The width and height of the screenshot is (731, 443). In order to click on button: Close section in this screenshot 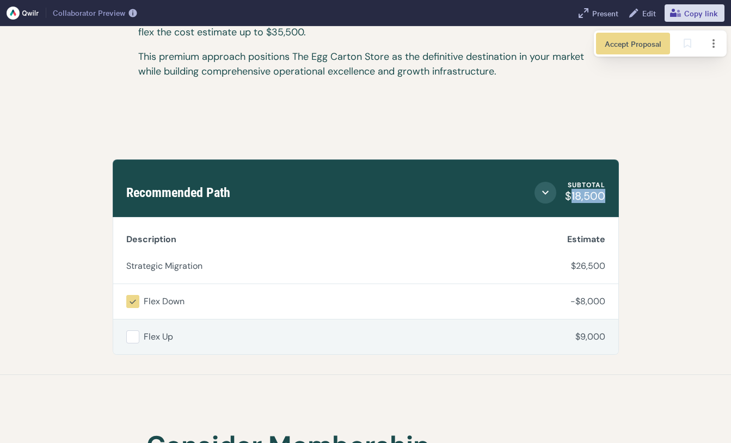, I will do `click(545, 193)`.